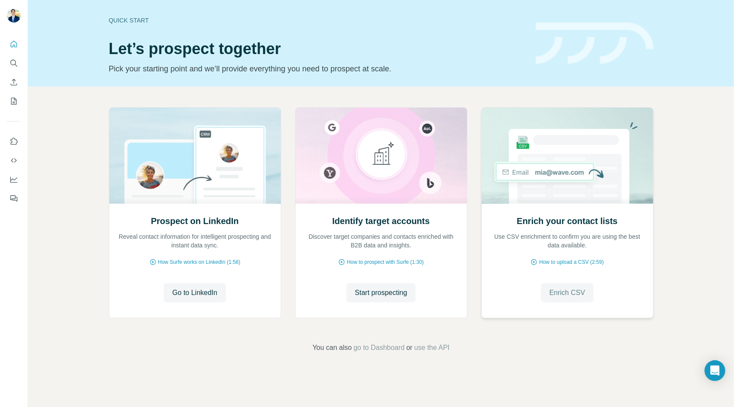 Image resolution: width=734 pixels, height=407 pixels. What do you see at coordinates (14, 179) in the screenshot?
I see `button: Dashboard` at bounding box center [14, 179].